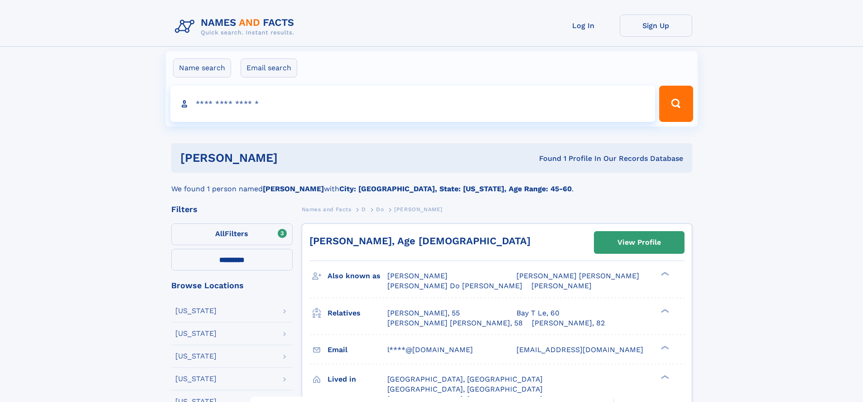 The width and height of the screenshot is (863, 402). I want to click on a: Sign Up, so click(656, 25).